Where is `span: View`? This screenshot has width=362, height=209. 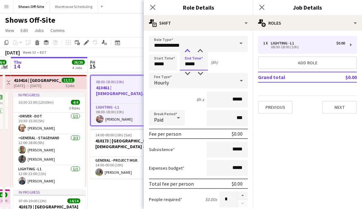
span: View is located at coordinates (10, 30).